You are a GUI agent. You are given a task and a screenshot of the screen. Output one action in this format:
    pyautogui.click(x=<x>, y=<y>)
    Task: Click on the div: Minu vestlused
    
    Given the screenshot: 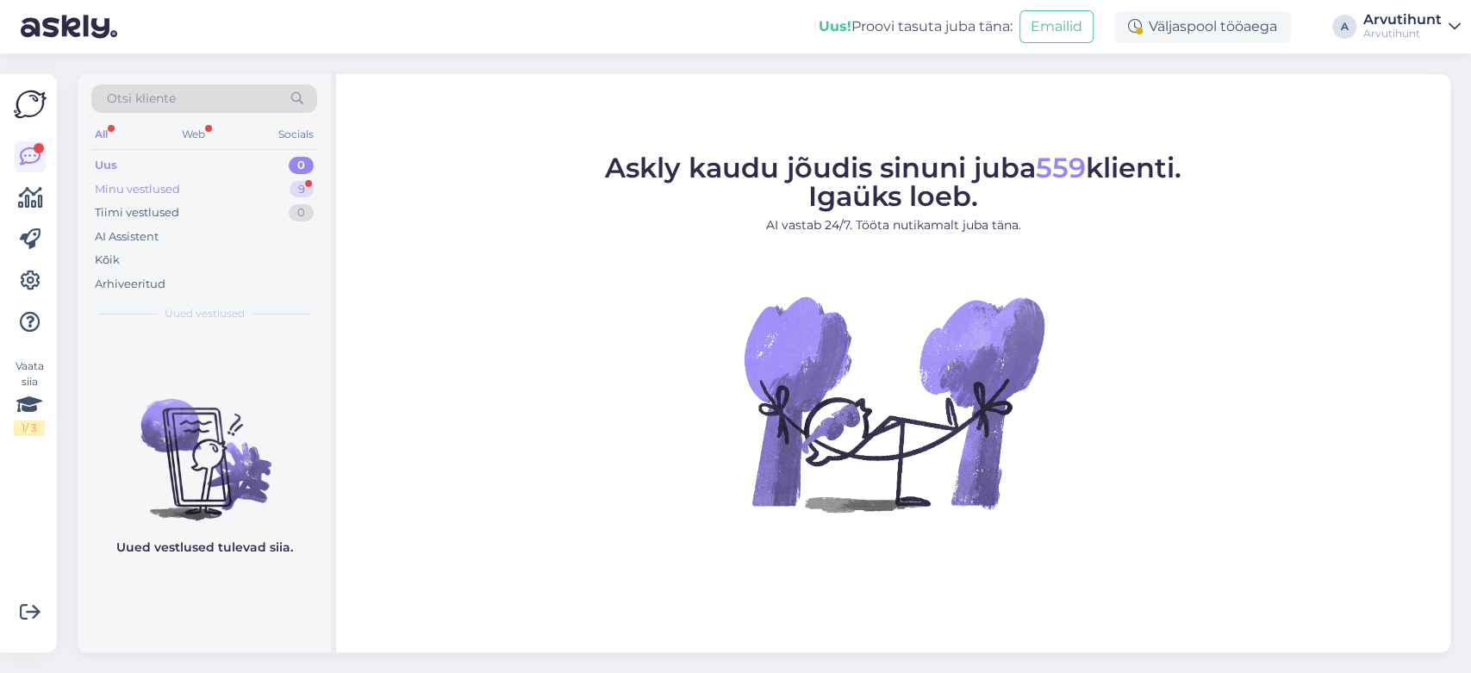 What is the action you would take?
    pyautogui.click(x=137, y=190)
    